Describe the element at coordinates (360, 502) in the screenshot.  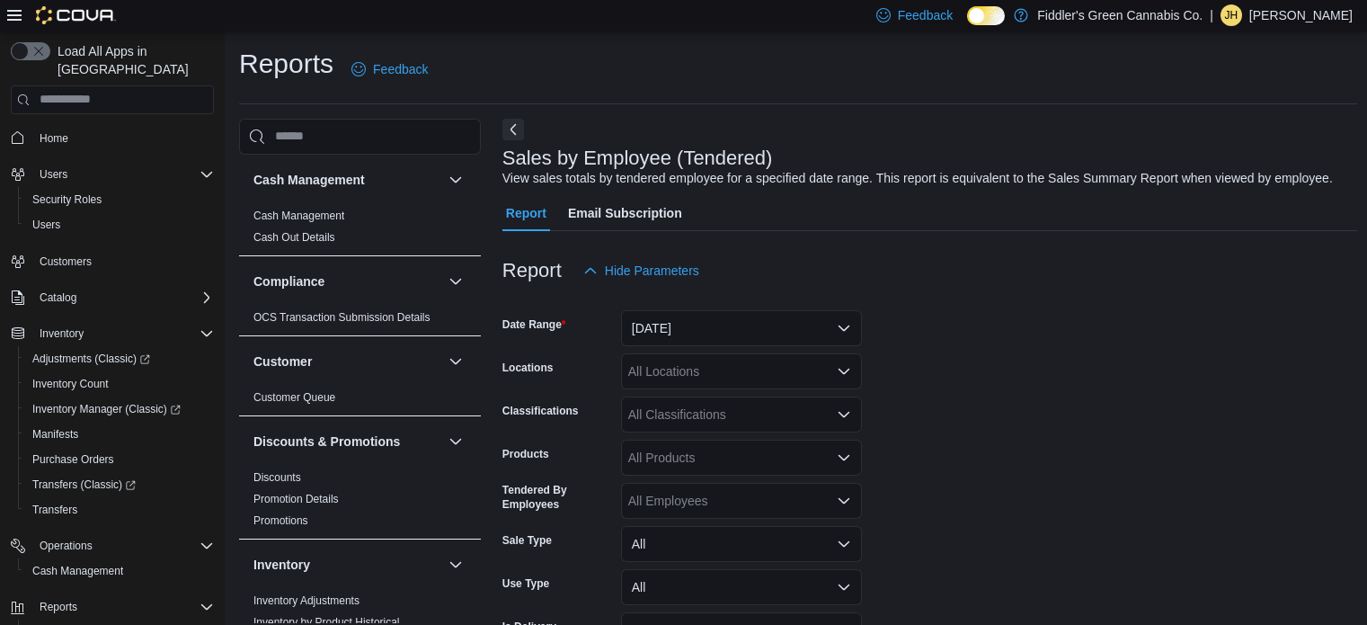
I see `div: Discounts & Promotions` at that location.